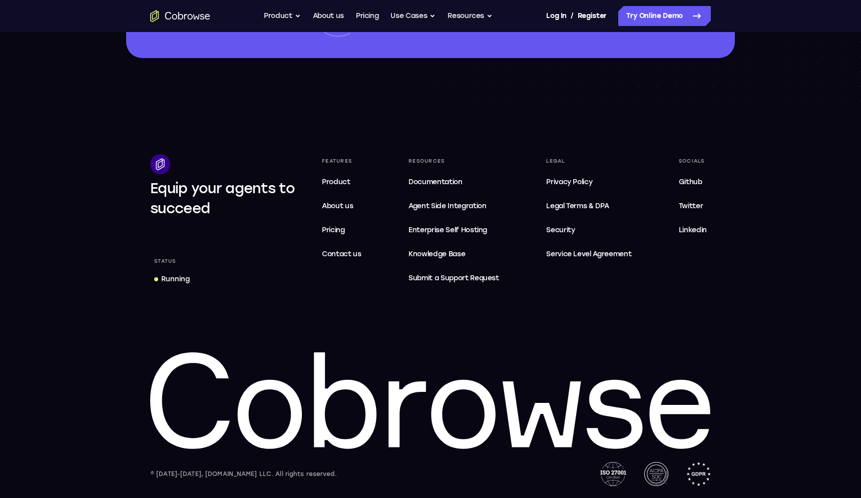 This screenshot has width=861, height=498. Describe the element at coordinates (691, 182) in the screenshot. I see `span: Github` at that location.